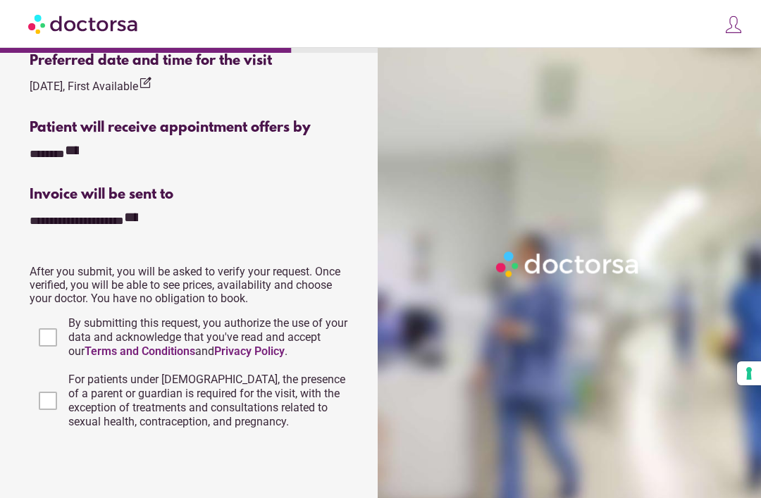  Describe the element at coordinates (84, 23) in the screenshot. I see `img: Doctorsa.com` at that location.